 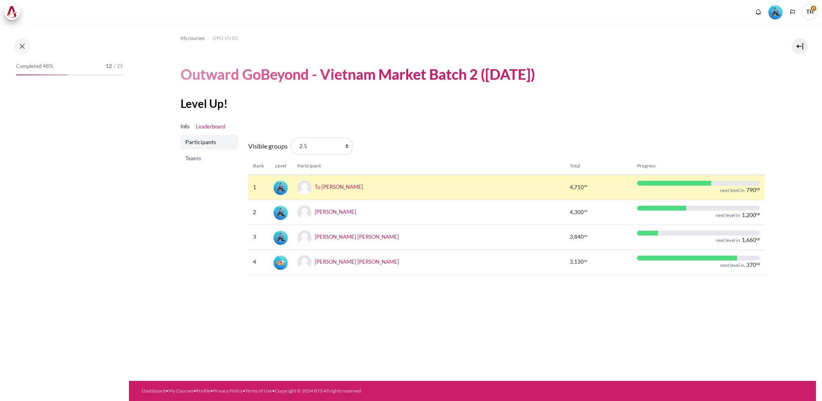 What do you see at coordinates (577, 262) in the screenshot?
I see `span: 3,130` at bounding box center [577, 262].